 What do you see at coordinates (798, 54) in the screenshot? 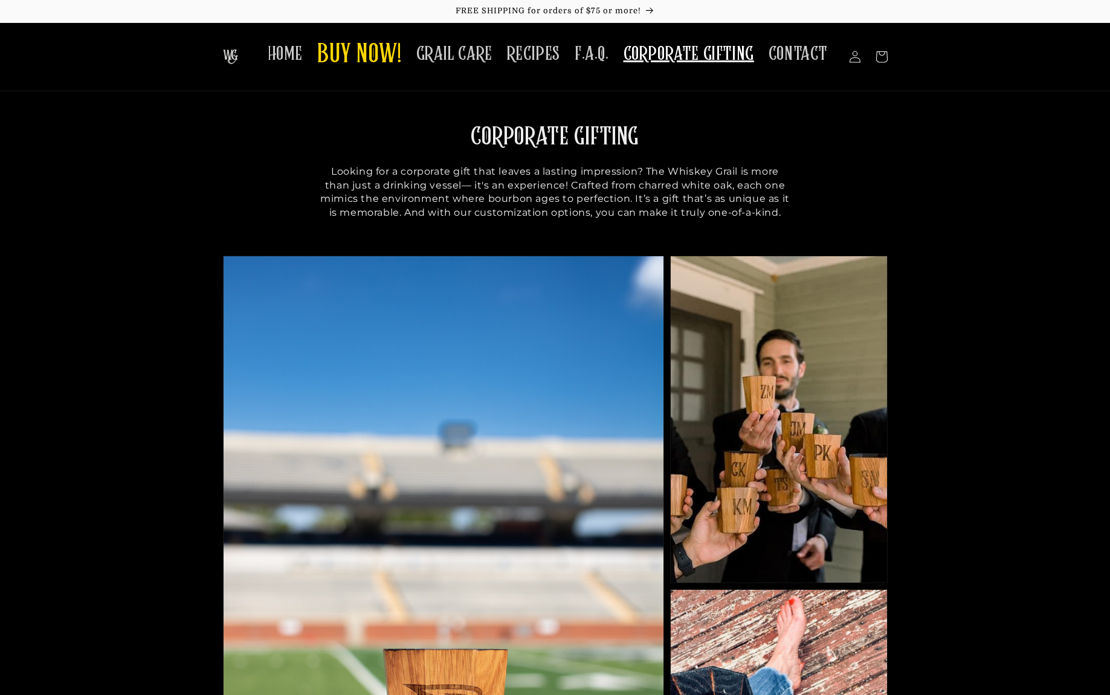
I see `span: CONTACT` at bounding box center [798, 54].